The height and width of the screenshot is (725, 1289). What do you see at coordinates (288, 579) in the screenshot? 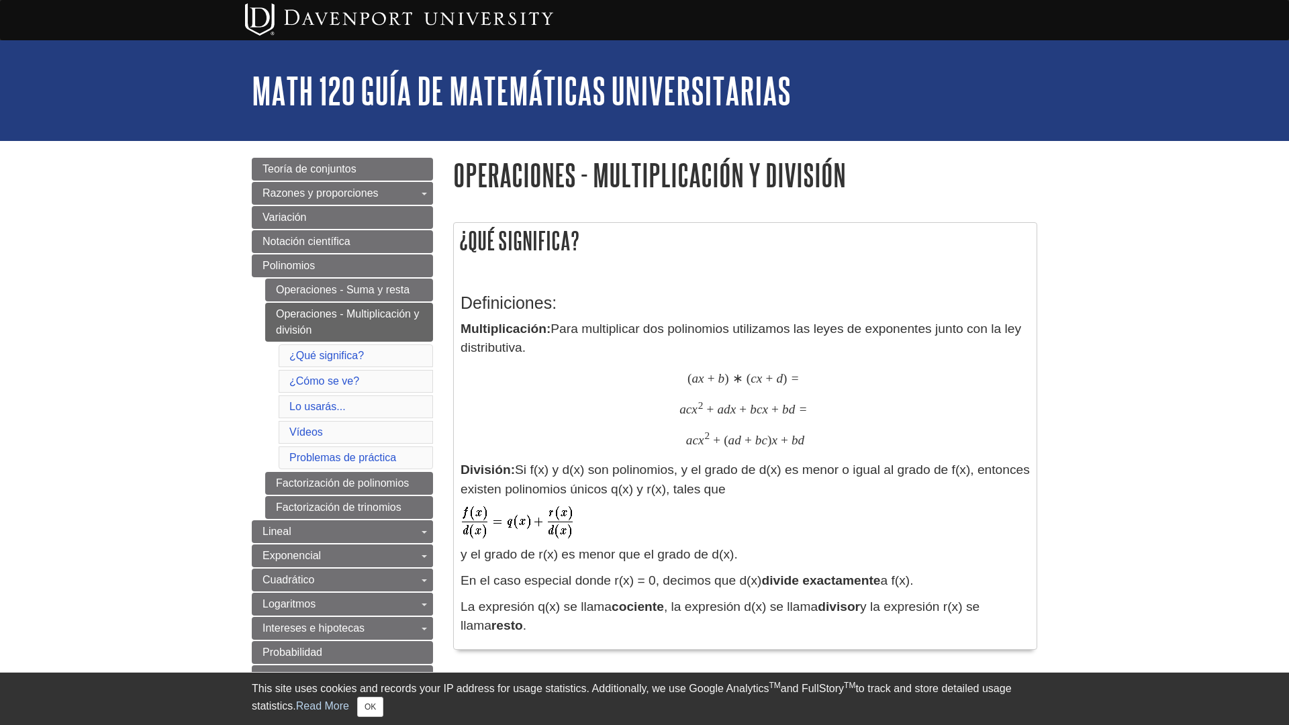
I see `span: Cuadrático` at bounding box center [288, 579].